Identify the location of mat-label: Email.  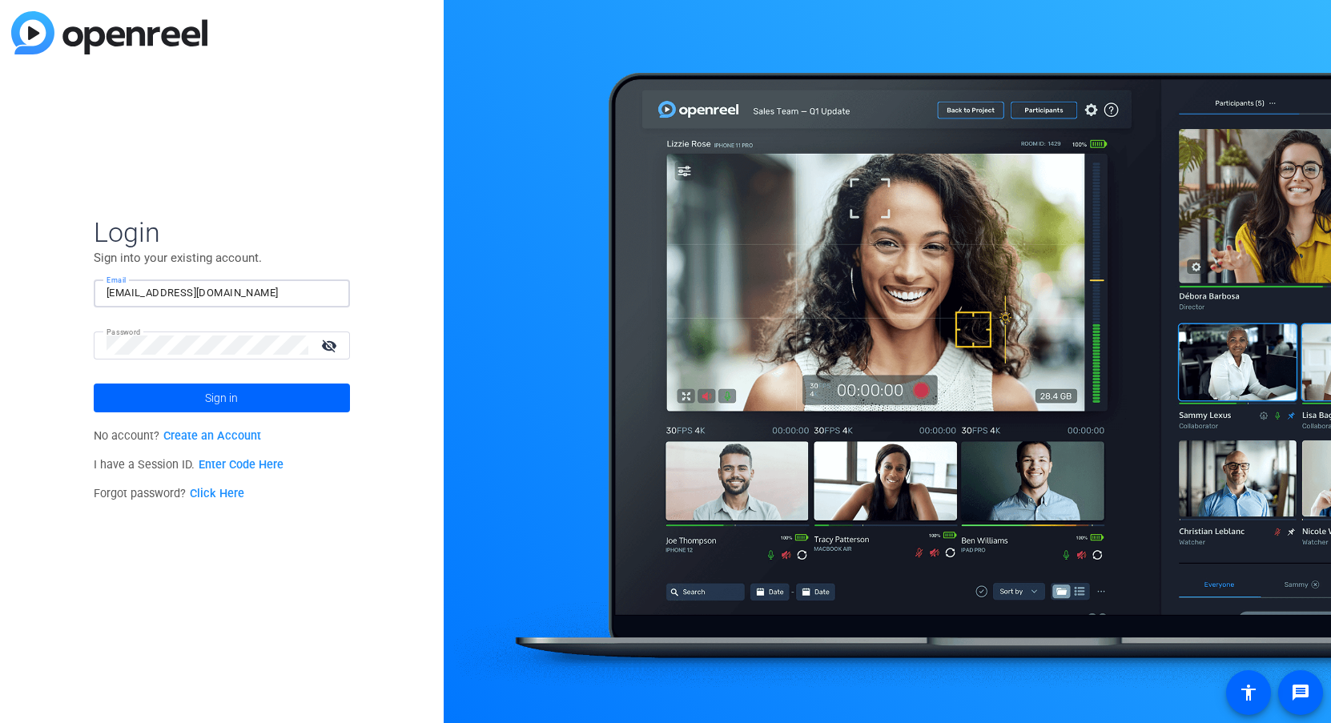
(116, 279).